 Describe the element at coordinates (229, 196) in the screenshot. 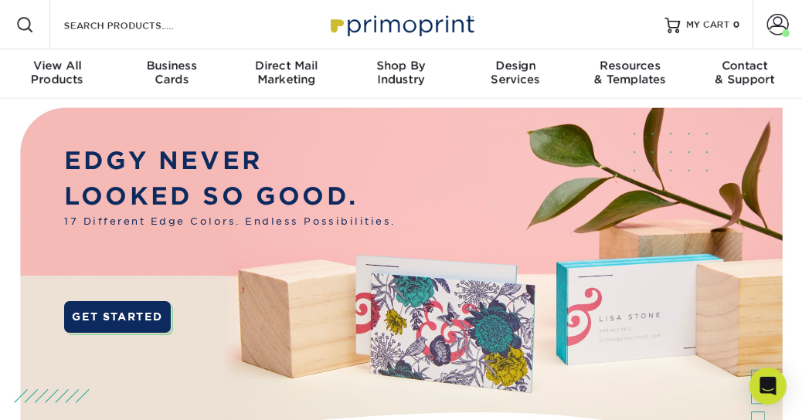

I see `p: LOOKED SO GOOD.` at that location.